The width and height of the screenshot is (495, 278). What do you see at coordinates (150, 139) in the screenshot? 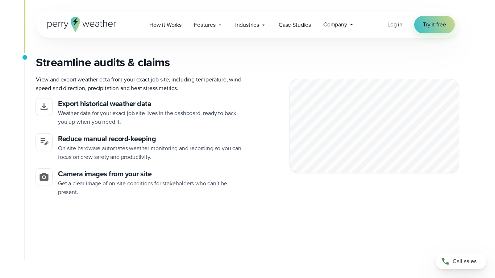
I see `h3: Reduce manual record-keeping` at bounding box center [150, 139].